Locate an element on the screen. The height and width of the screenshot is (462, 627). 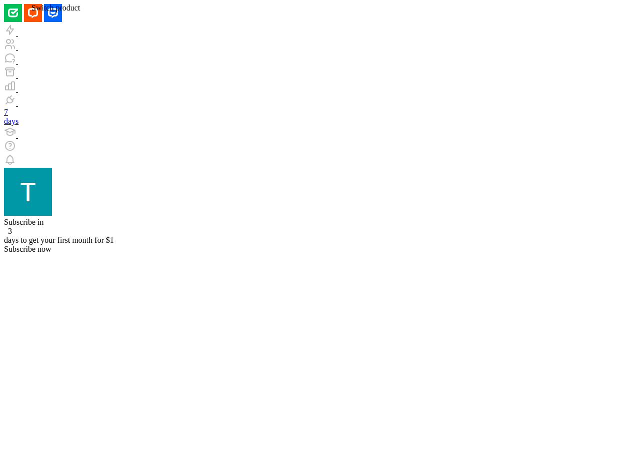
div: days is located at coordinates (313, 121).